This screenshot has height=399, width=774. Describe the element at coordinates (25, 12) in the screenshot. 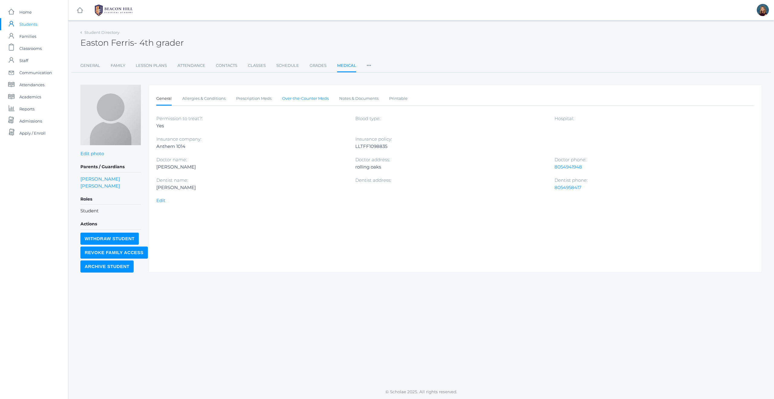

I see `span: Home` at that location.